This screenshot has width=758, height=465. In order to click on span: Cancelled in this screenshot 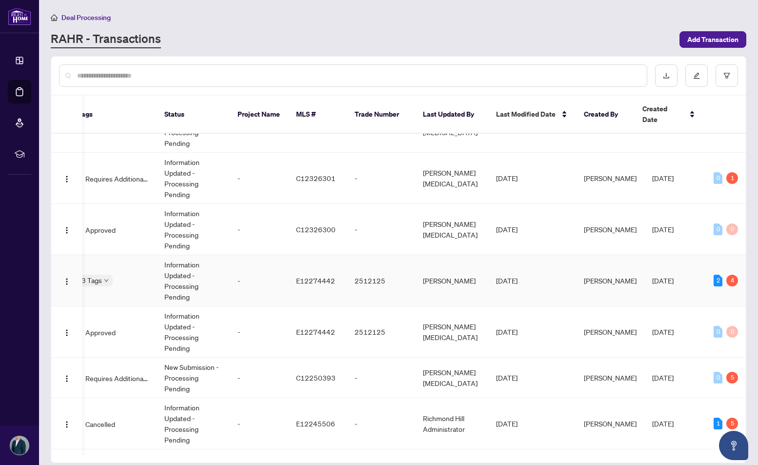, I will do `click(100, 424)`.